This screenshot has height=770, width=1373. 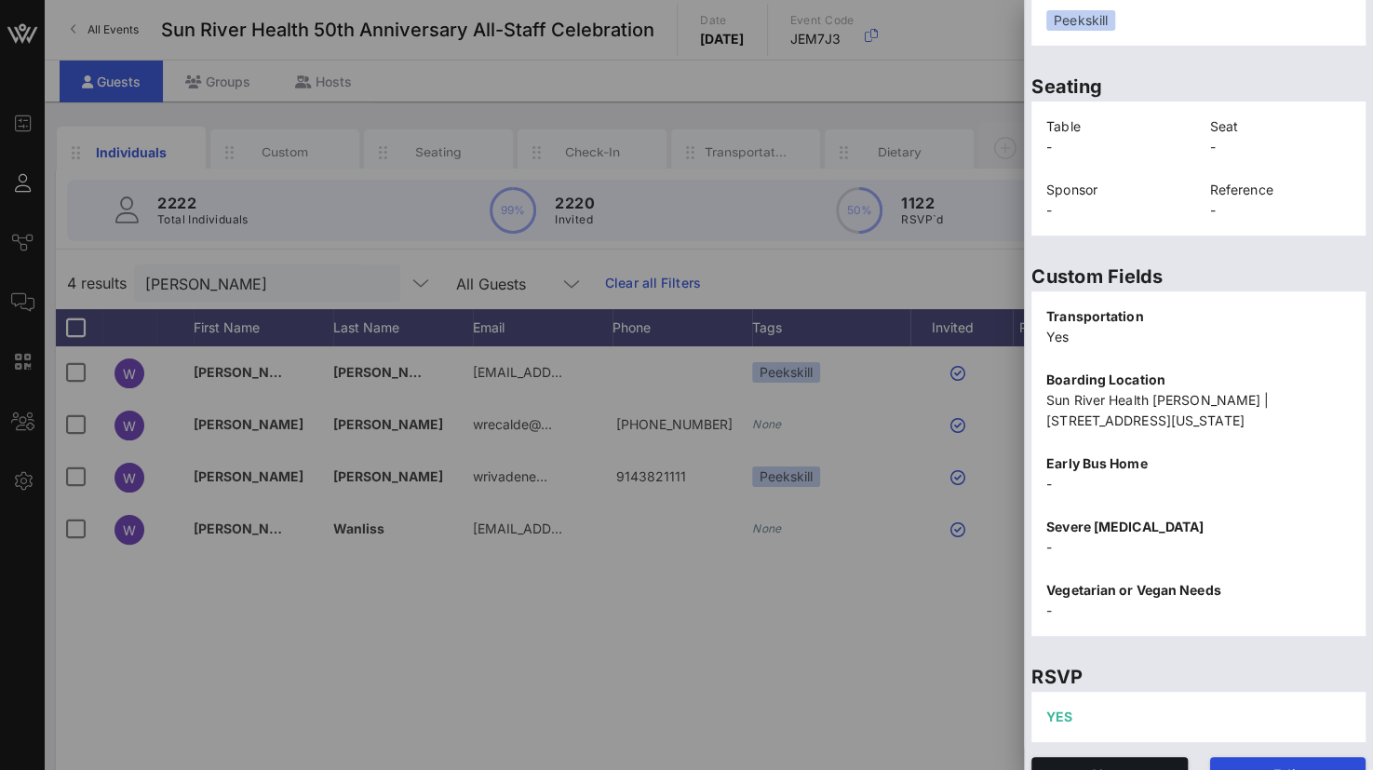 What do you see at coordinates (1117, 190) in the screenshot?
I see `p: Sponsor` at bounding box center [1117, 190].